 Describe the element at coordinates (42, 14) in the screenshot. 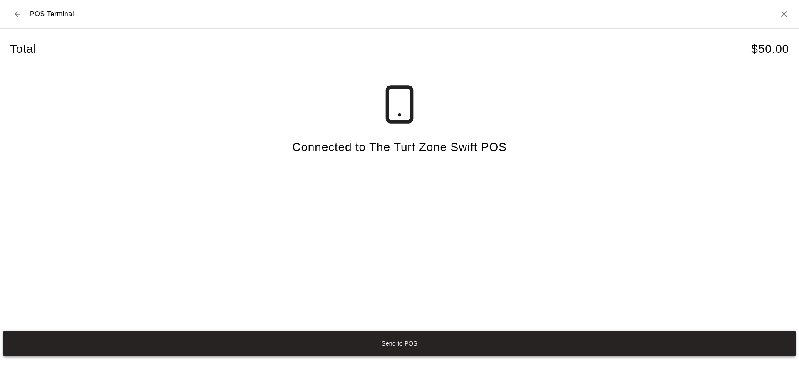

I see `div: POS Terminal` at that location.